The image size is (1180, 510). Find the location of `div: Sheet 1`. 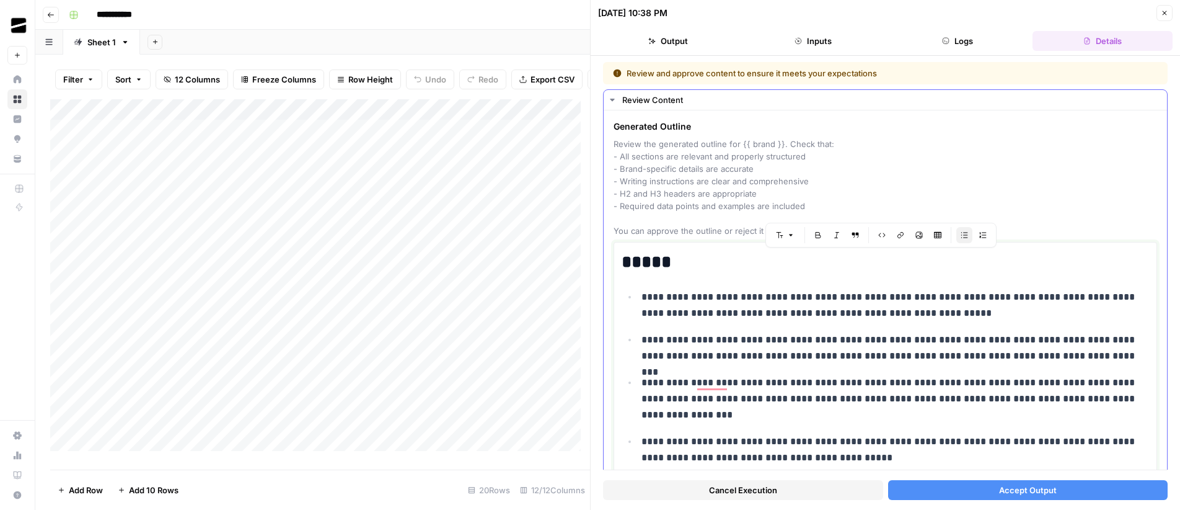

div: Sheet 1 is located at coordinates (102, 42).